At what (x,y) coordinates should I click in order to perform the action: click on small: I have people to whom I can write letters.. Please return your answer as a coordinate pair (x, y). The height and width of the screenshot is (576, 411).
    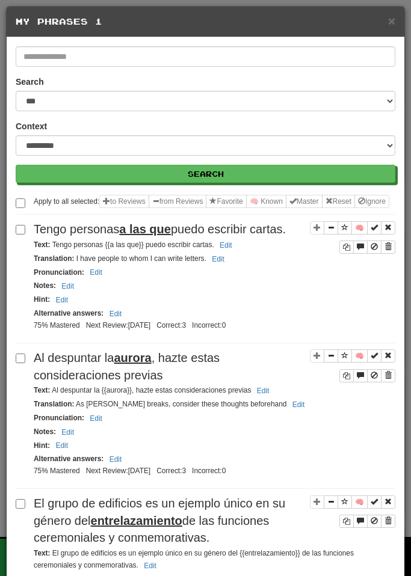
    Looking at the image, I should click on (130, 259).